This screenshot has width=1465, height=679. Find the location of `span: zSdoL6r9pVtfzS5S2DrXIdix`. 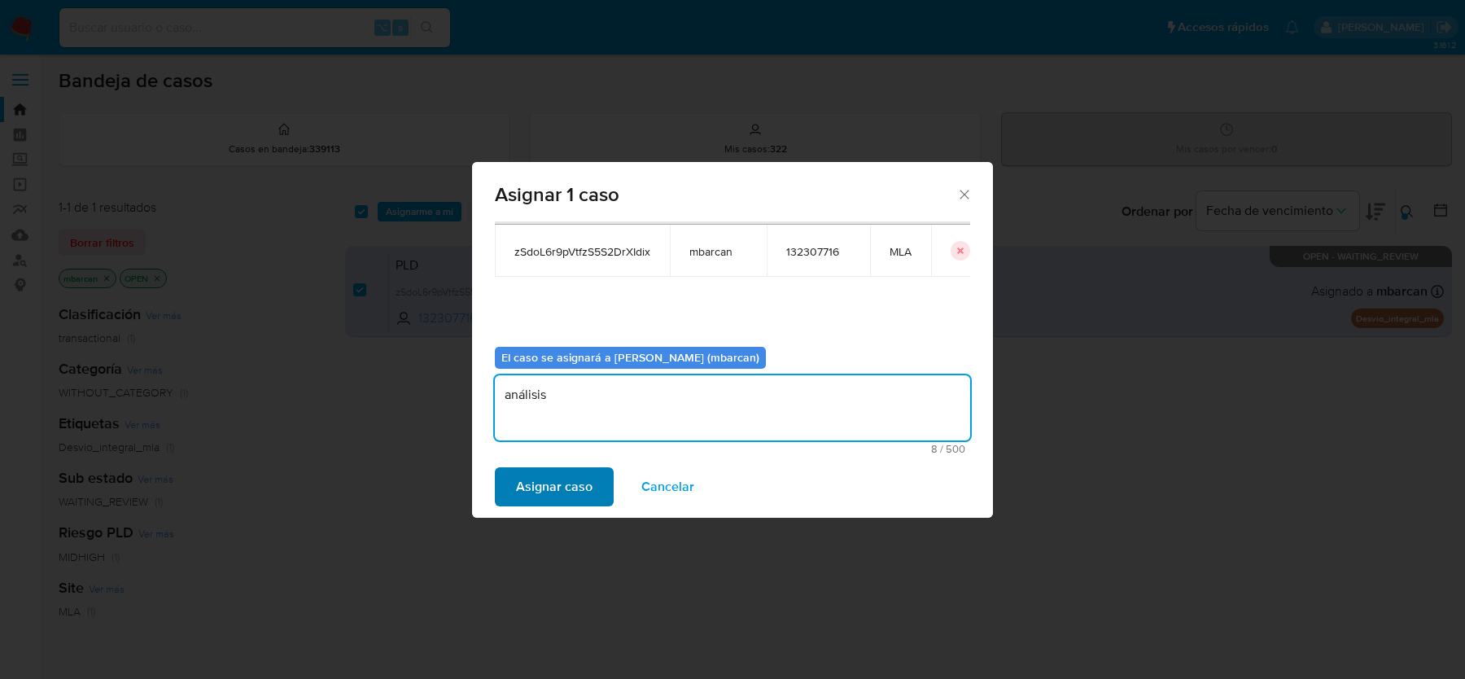

span: zSdoL6r9pVtfzS5S2DrXIdix is located at coordinates (582, 251).